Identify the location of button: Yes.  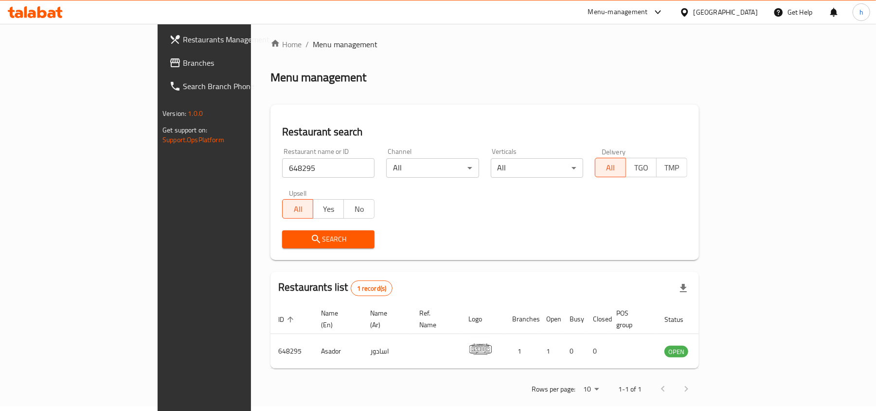
(328, 209).